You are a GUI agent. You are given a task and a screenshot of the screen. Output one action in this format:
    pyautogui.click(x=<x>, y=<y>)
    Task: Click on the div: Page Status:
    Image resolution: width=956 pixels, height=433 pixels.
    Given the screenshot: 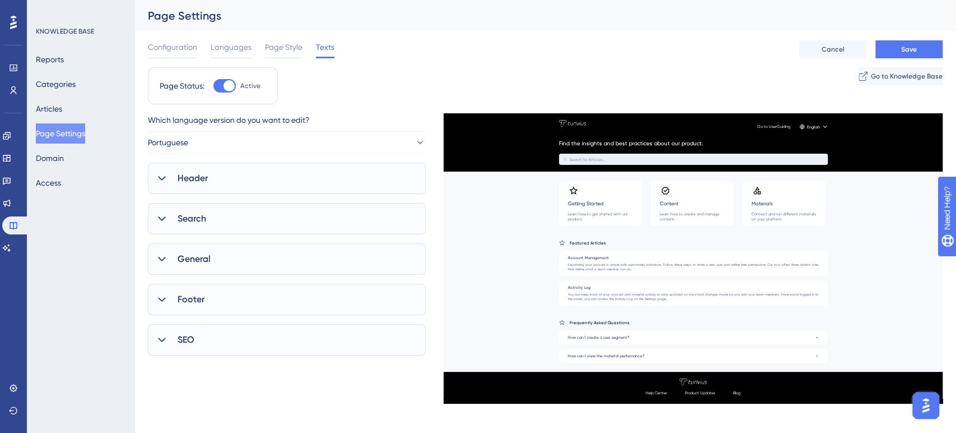 What is the action you would take?
    pyautogui.click(x=182, y=86)
    